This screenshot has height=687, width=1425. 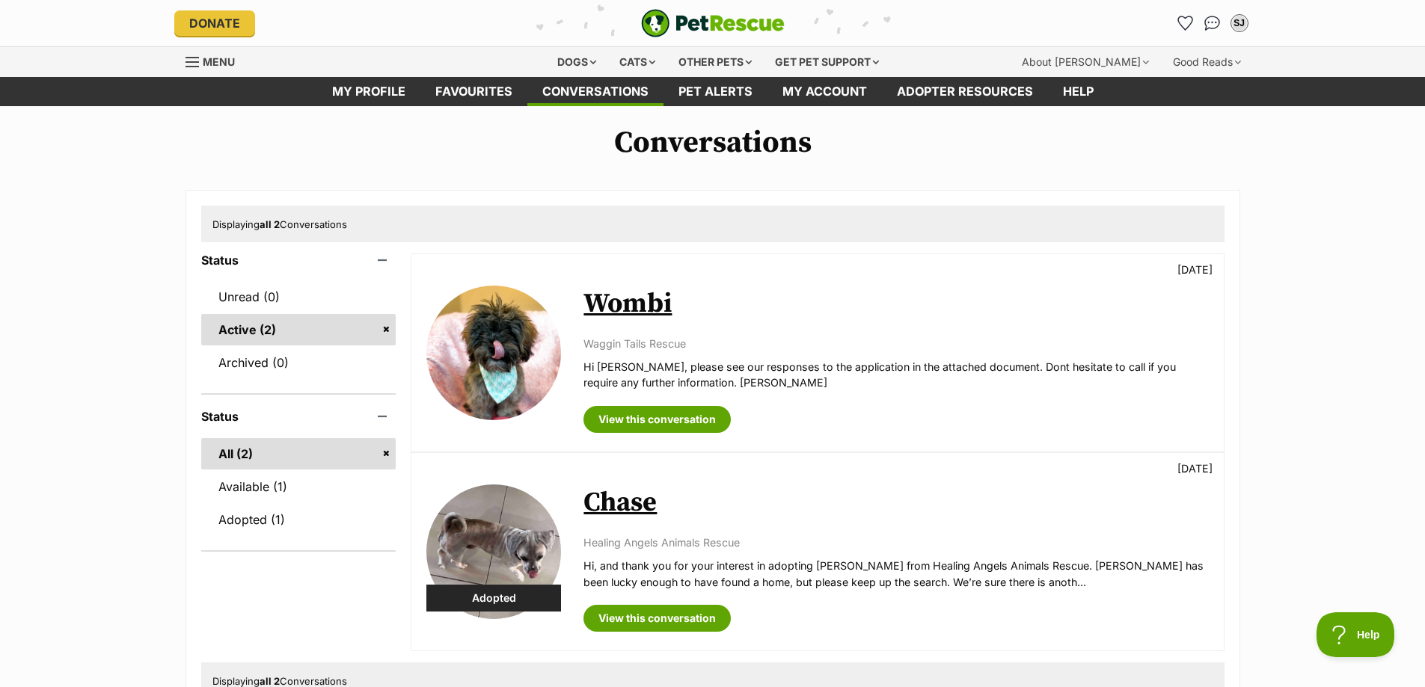 I want to click on img: Chase, so click(x=494, y=552).